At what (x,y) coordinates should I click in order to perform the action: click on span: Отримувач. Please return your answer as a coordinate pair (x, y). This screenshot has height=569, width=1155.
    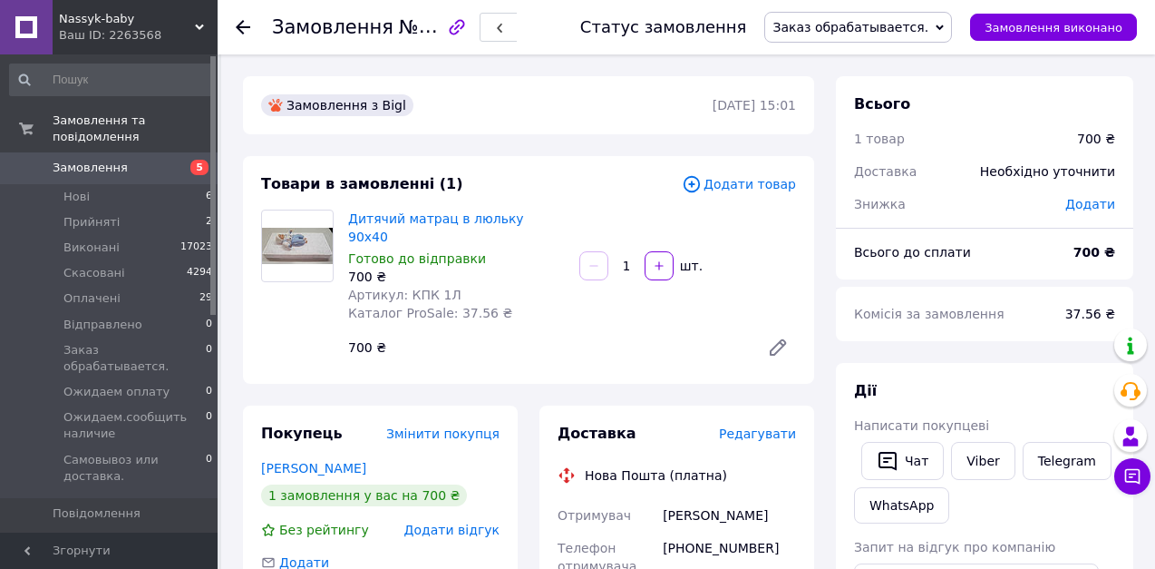
    Looking at the image, I should click on (594, 515).